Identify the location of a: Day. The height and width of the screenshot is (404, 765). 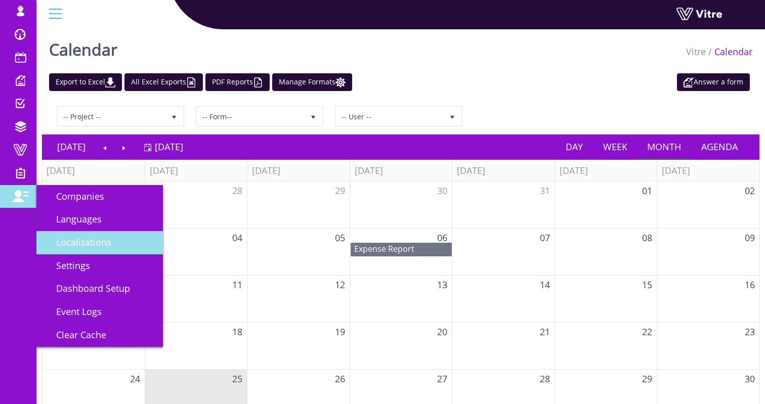
(574, 147).